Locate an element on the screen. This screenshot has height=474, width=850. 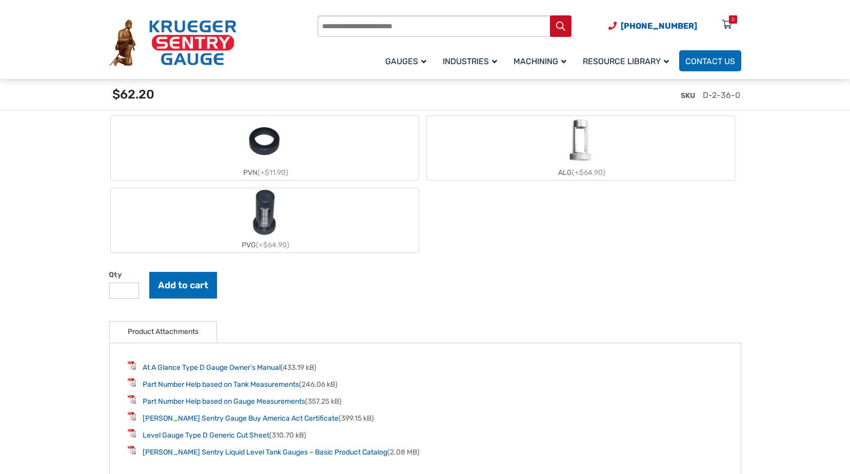
a: Phone Number (920) 434-8860 is located at coordinates (653, 26).